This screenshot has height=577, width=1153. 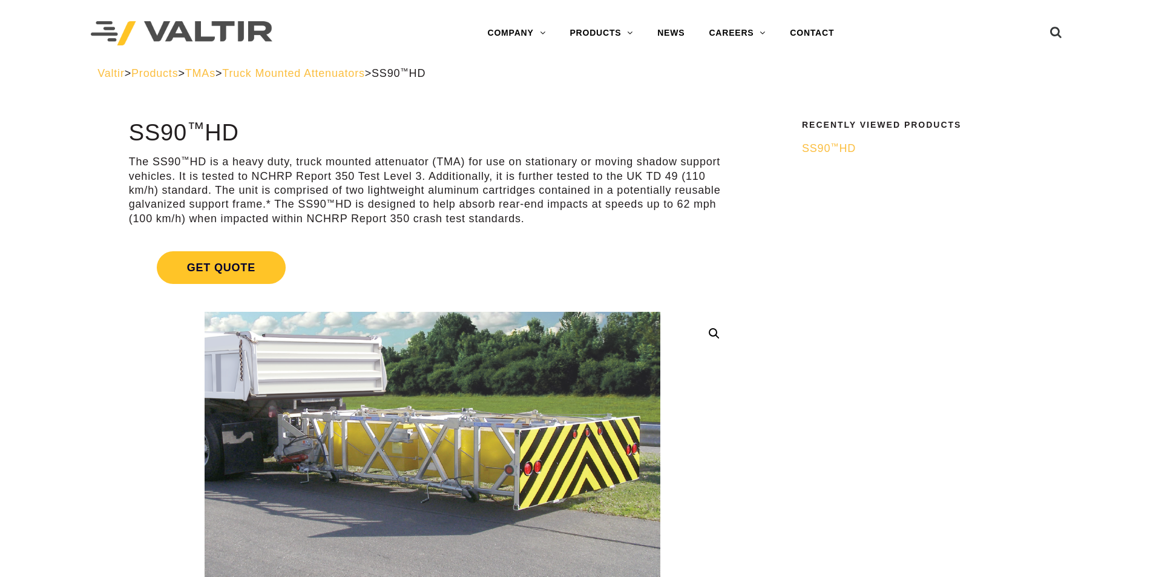 I want to click on a: CAREERS, so click(x=737, y=33).